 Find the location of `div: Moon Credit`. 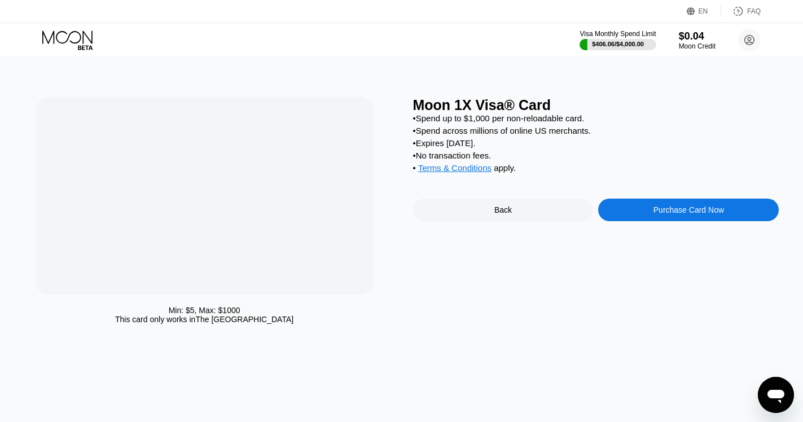

div: Moon Credit is located at coordinates (697, 46).